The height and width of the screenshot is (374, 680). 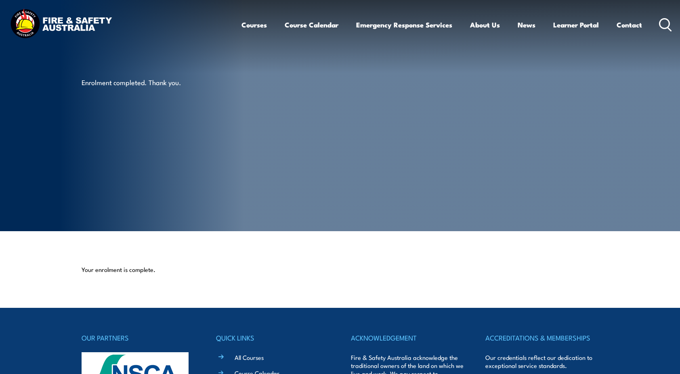 What do you see at coordinates (249, 357) in the screenshot?
I see `a: All Courses` at bounding box center [249, 357].